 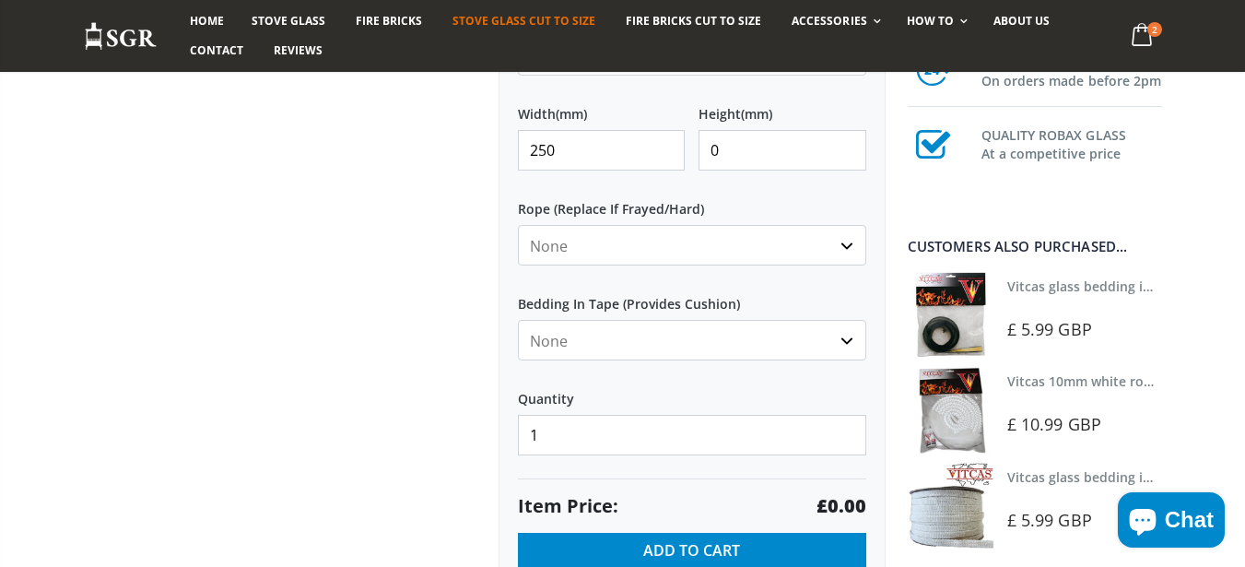 I want to click on a: Home, so click(x=206, y=21).